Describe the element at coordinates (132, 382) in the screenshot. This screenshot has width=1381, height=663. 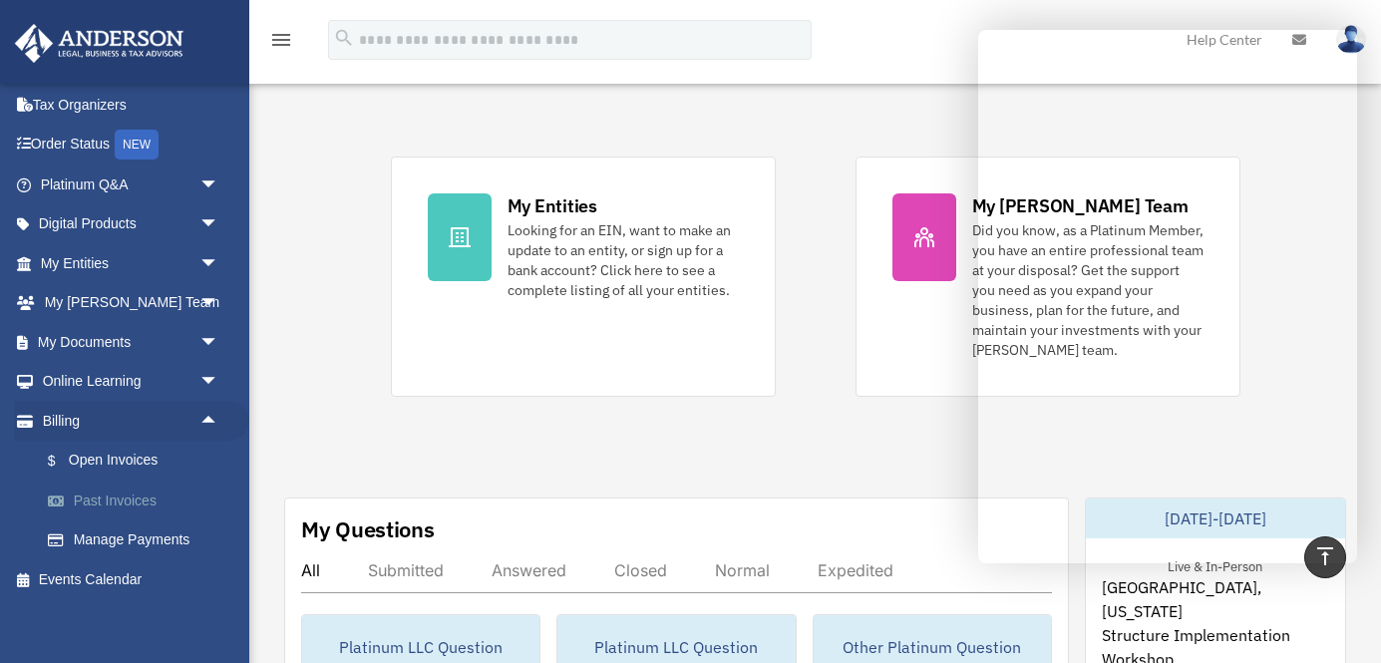
I see `a: Online Learningarrow_drop_down` at that location.